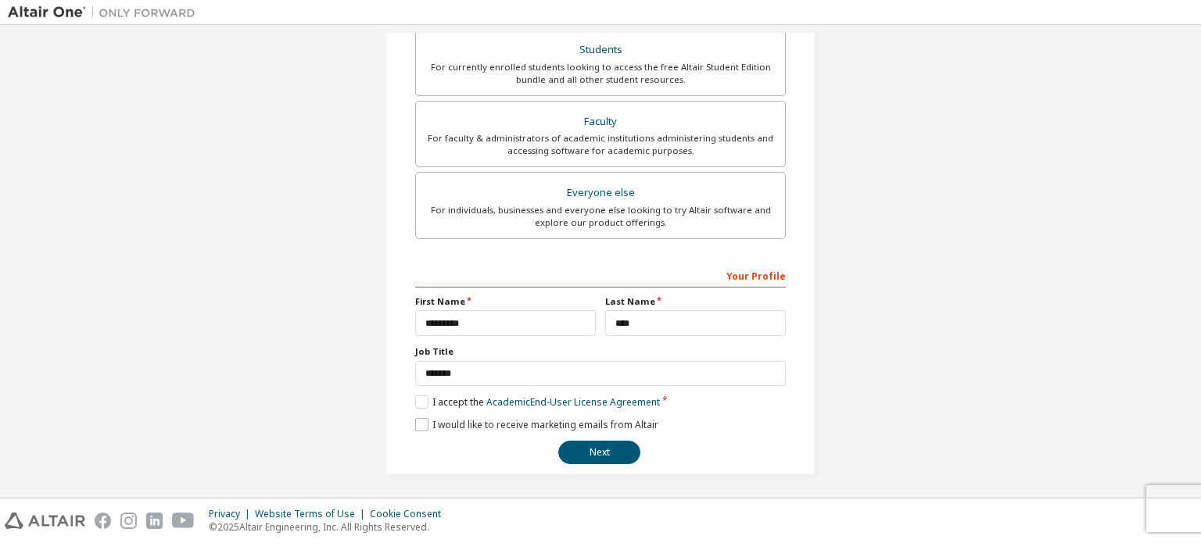 This screenshot has width=1201, height=543. What do you see at coordinates (312, 514) in the screenshot?
I see `div: Website Terms of Use` at bounding box center [312, 514].